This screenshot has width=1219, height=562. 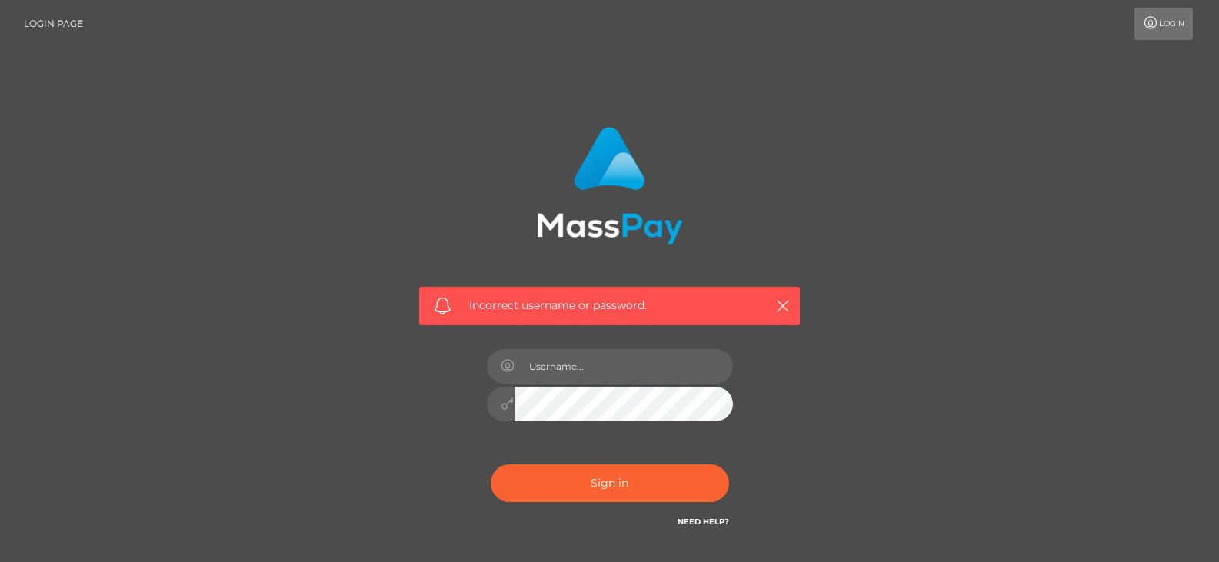 What do you see at coordinates (609, 305) in the screenshot?
I see `span: Incorrect username or password.` at bounding box center [609, 305].